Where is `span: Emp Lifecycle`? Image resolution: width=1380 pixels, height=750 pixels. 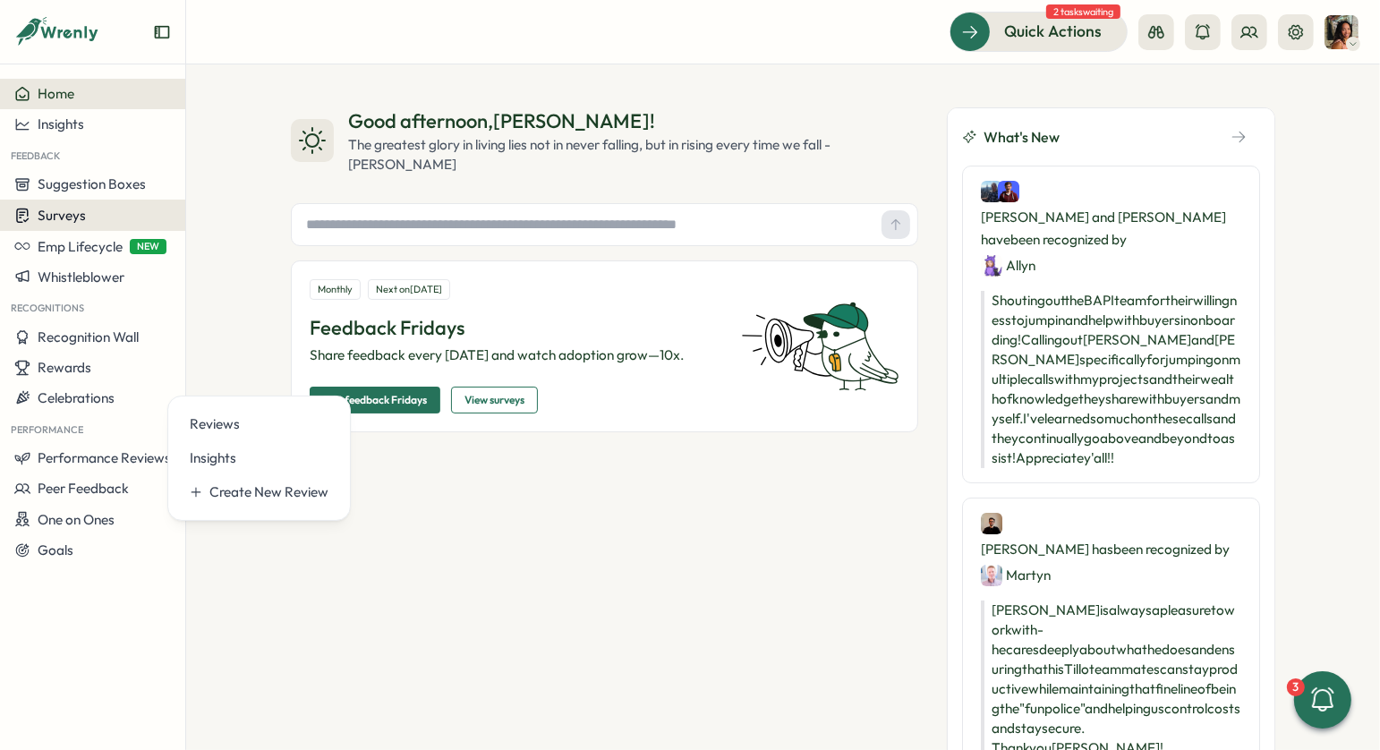
span: Emp Lifecycle is located at coordinates (80, 246).